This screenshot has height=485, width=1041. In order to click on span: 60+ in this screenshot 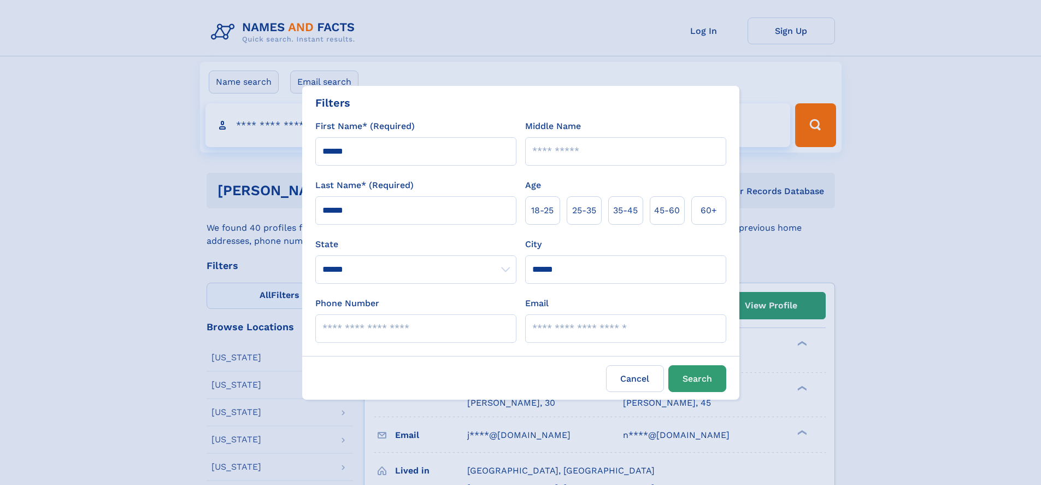, I will do `click(709, 210)`.